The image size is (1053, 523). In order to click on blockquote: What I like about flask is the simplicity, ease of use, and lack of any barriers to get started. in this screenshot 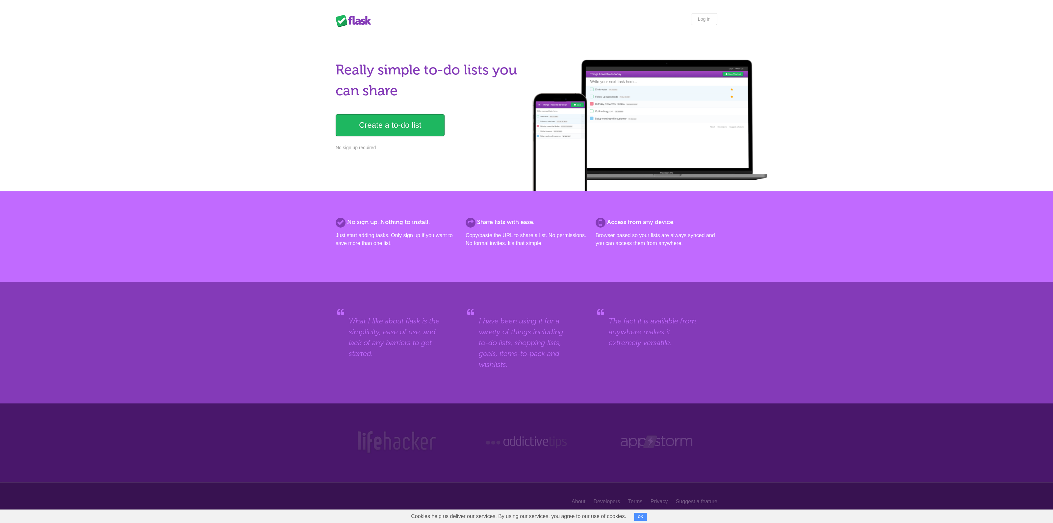, I will do `click(396, 337)`.